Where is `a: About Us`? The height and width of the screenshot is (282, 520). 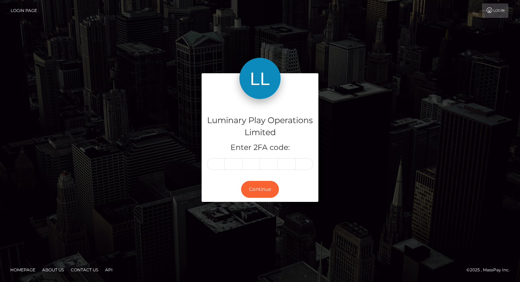
a: About Us is located at coordinates (53, 269).